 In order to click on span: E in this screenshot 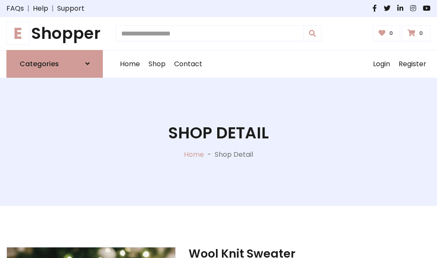, I will do `click(18, 33)`.